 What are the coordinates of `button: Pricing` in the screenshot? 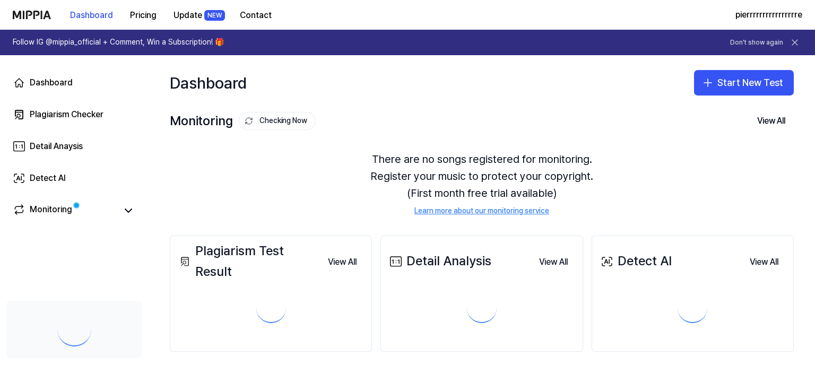 It's located at (143, 15).